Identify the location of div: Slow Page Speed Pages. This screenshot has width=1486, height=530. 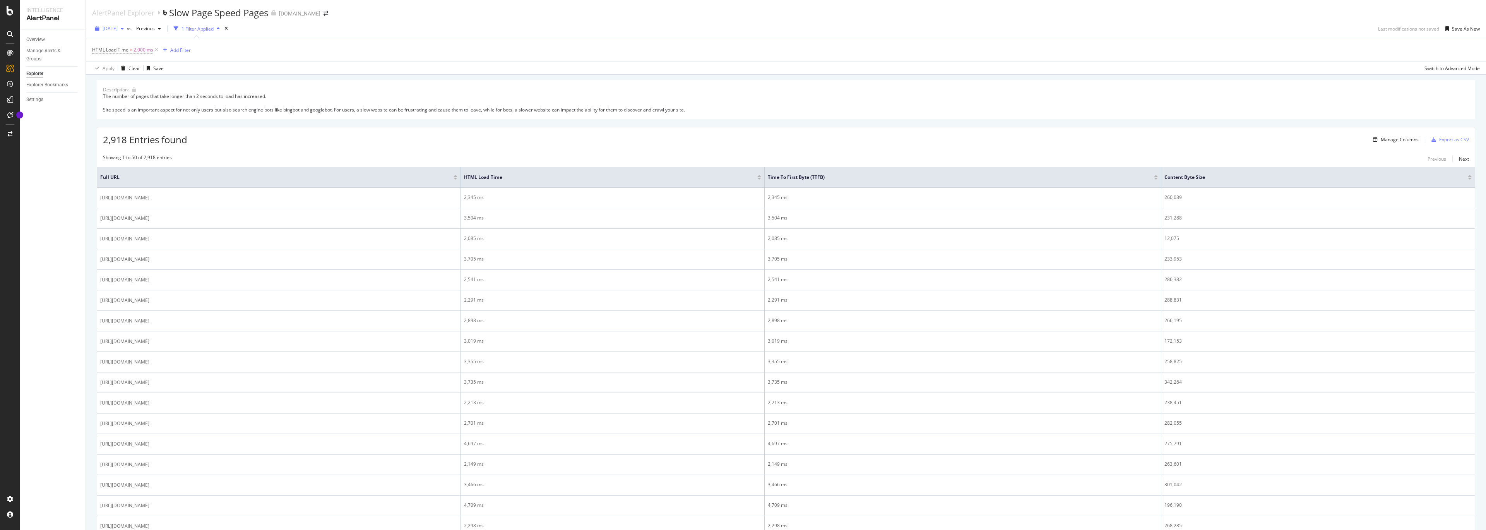
(219, 13).